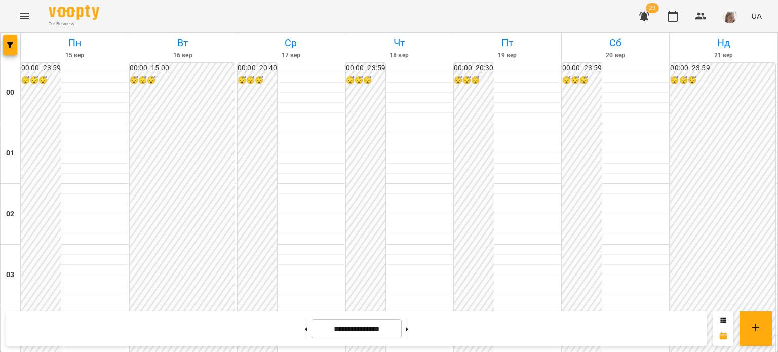  What do you see at coordinates (723, 55) in the screenshot?
I see `h6: 21 вер` at bounding box center [723, 55].